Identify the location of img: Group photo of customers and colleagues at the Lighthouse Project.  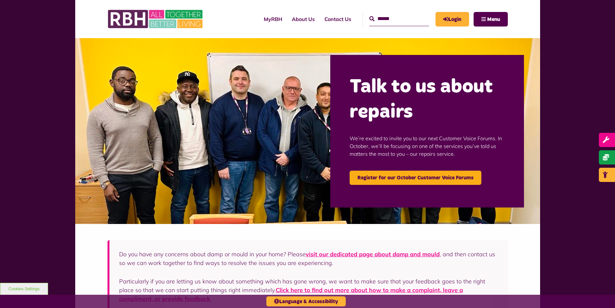
(308, 131).